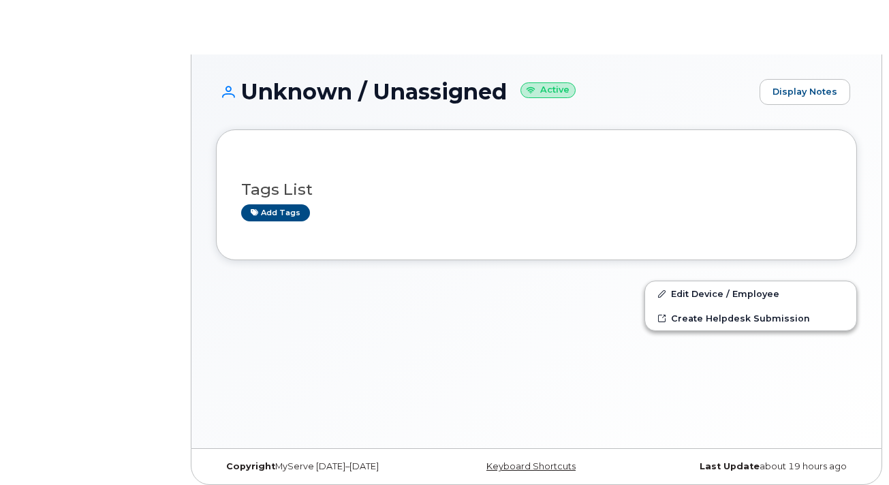 This screenshot has width=889, height=485. I want to click on a: Add tags, so click(275, 213).